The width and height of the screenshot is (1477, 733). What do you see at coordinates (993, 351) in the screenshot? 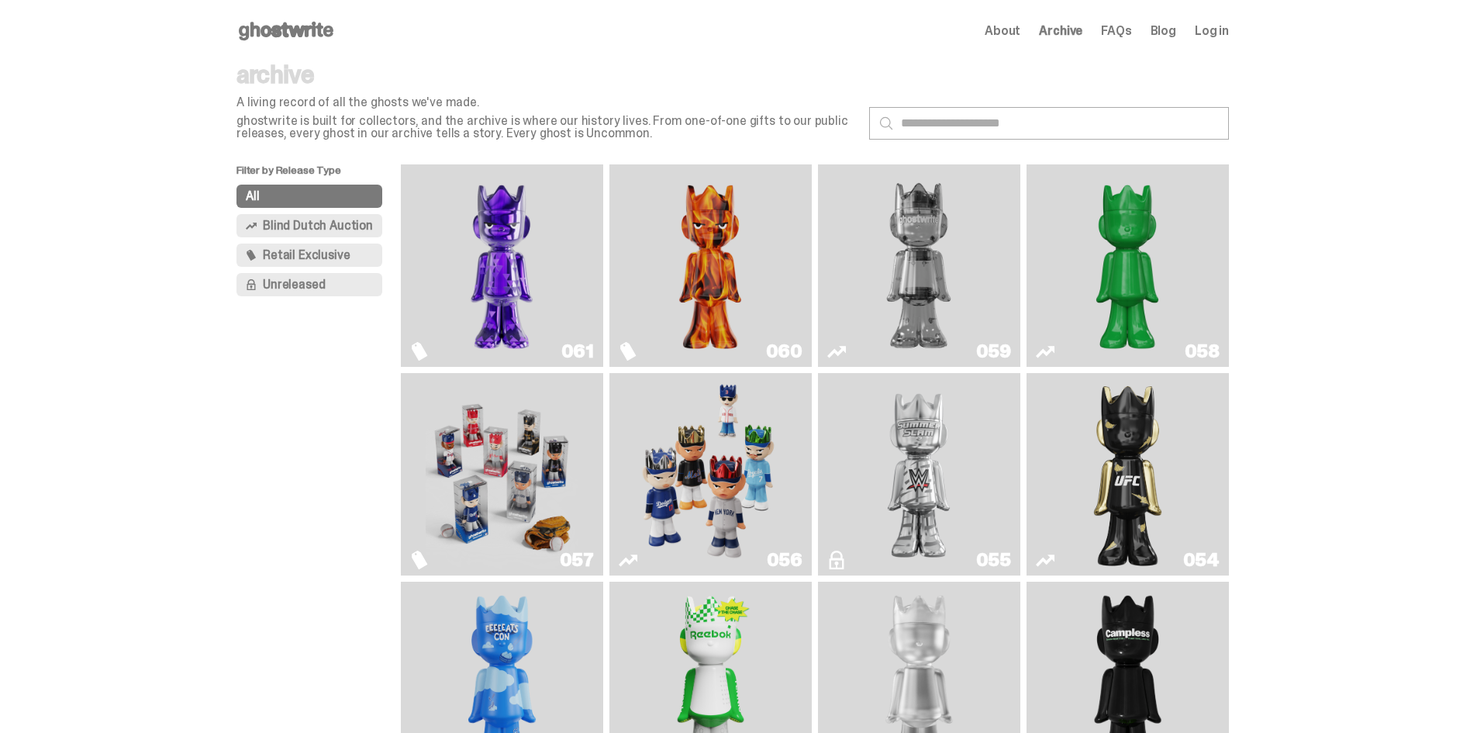
I see `div: 059` at bounding box center [993, 351].